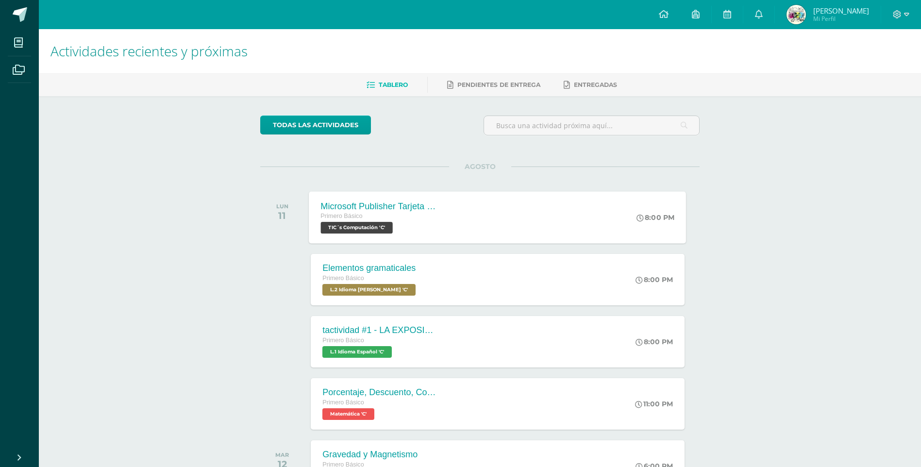 This screenshot has width=921, height=467. Describe the element at coordinates (357, 352) in the screenshot. I see `span: L.1 Idioma Español 'C'` at that location.